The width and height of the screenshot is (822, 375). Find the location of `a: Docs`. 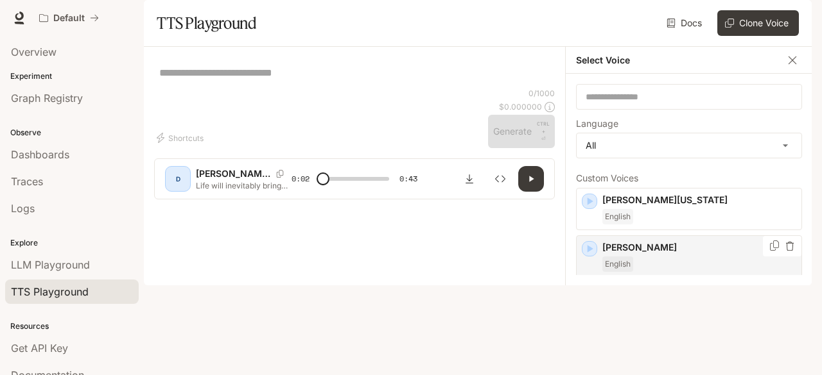

a: Docs is located at coordinates (685, 23).